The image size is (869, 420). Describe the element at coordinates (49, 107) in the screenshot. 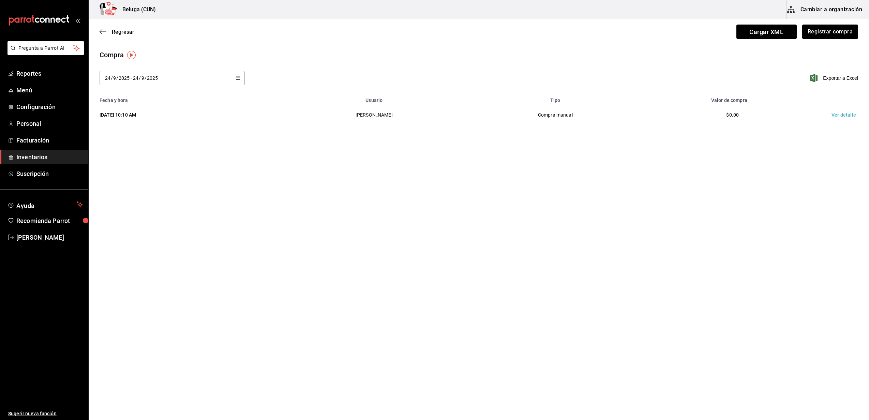

I see `span: Configuración` at that location.